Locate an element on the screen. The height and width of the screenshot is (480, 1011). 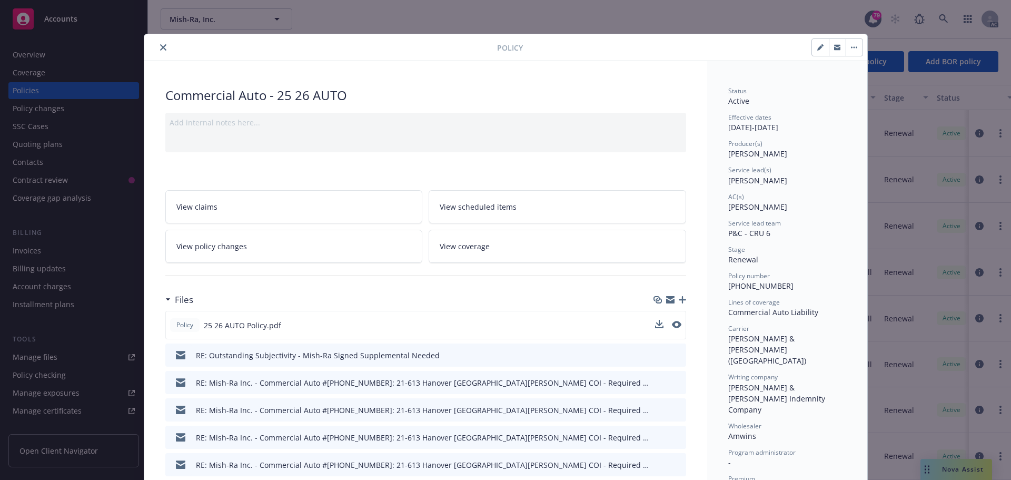
span: Stage is located at coordinates (737, 249).